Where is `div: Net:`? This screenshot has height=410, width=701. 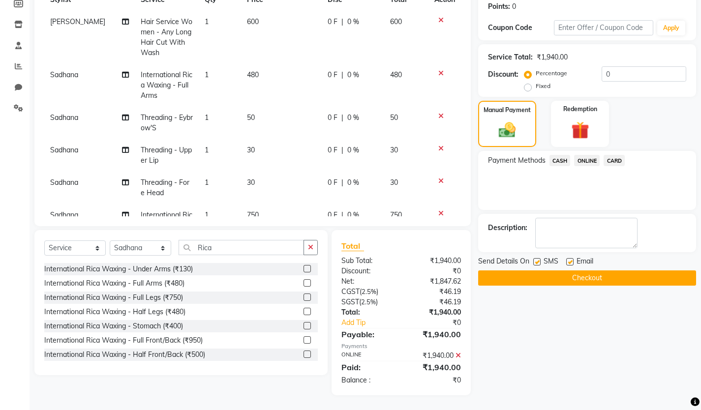
div: Net: is located at coordinates (367, 281).